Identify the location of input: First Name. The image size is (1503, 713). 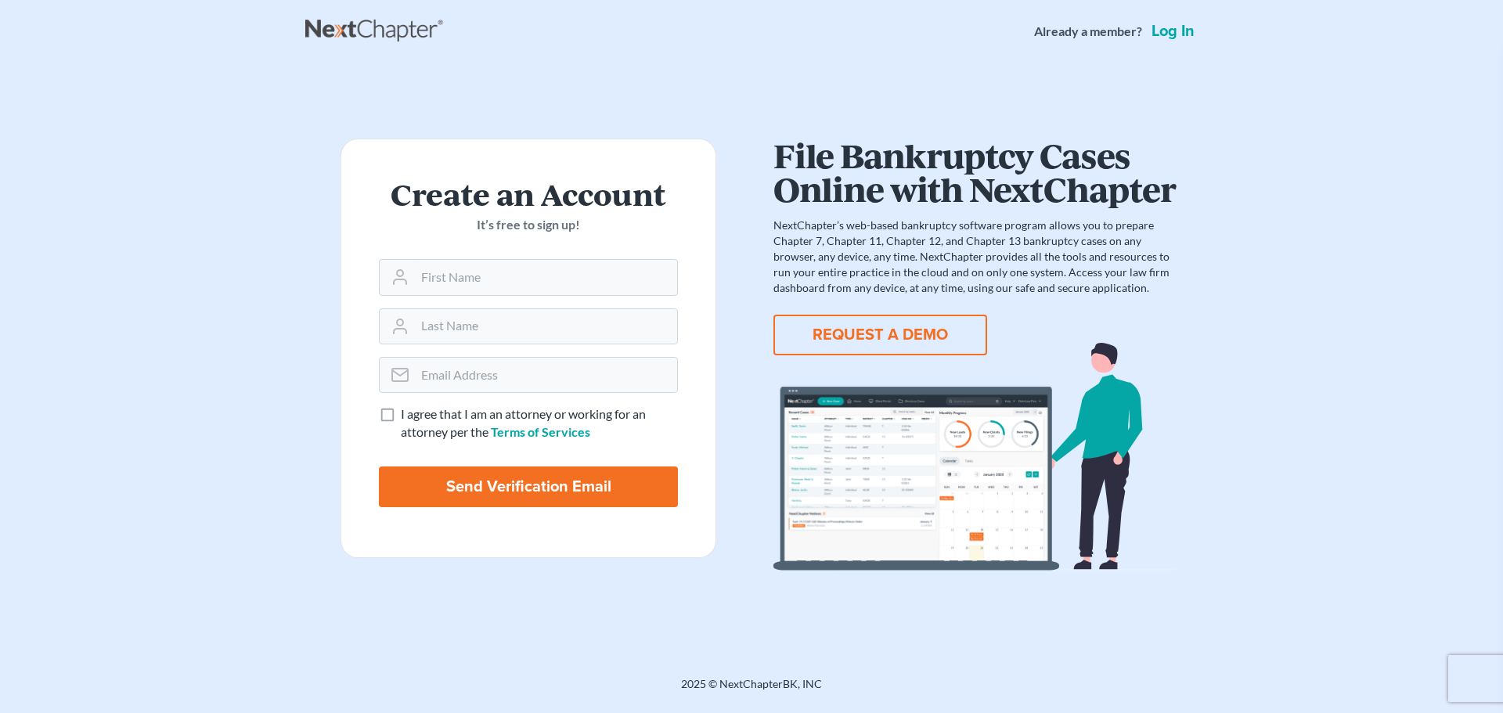
(546, 277).